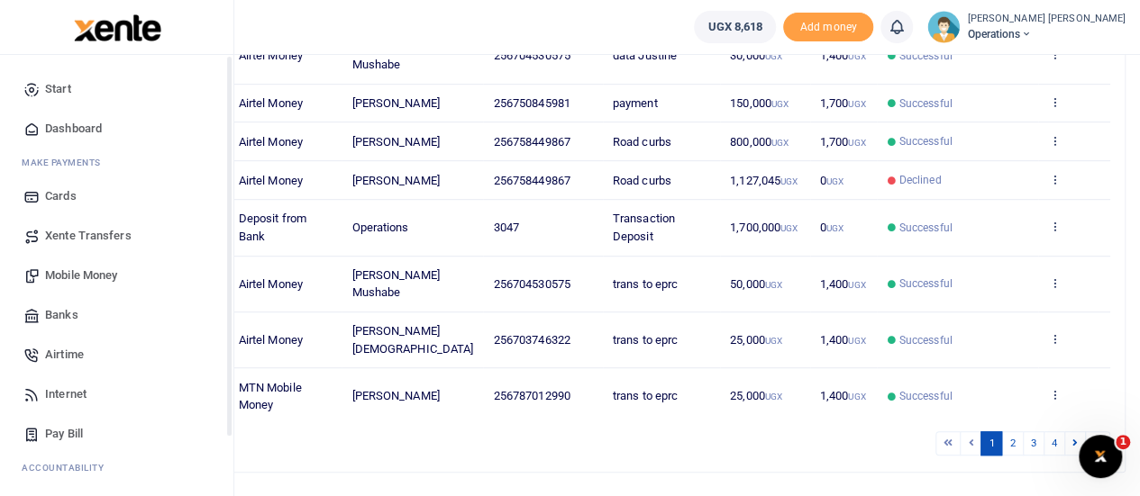 The height and width of the screenshot is (496, 1140). I want to click on span: 3047, so click(506, 227).